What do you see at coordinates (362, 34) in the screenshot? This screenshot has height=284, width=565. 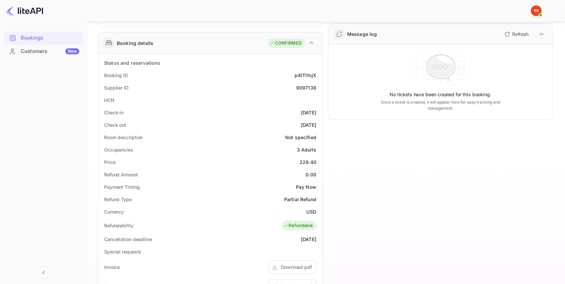 I see `div: Message log` at bounding box center [362, 34].